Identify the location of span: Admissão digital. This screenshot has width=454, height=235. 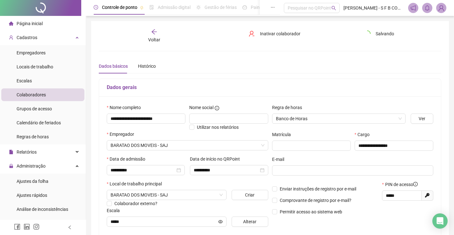
(174, 7).